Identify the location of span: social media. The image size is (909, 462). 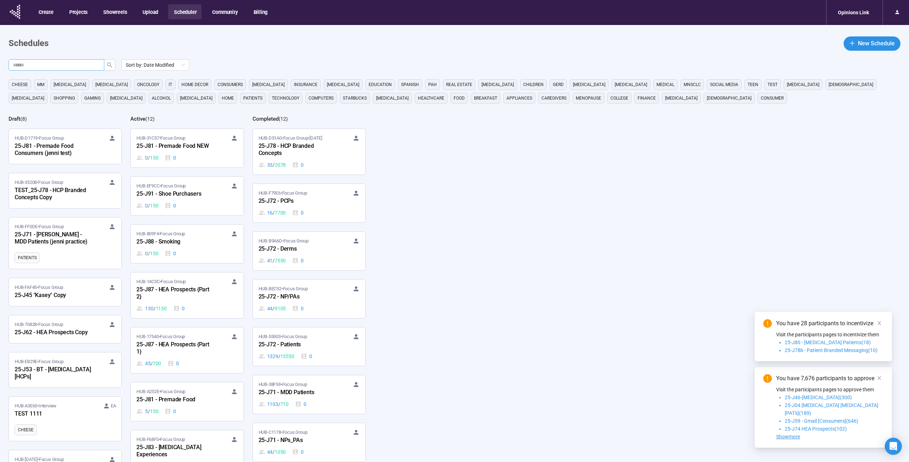
(724, 85).